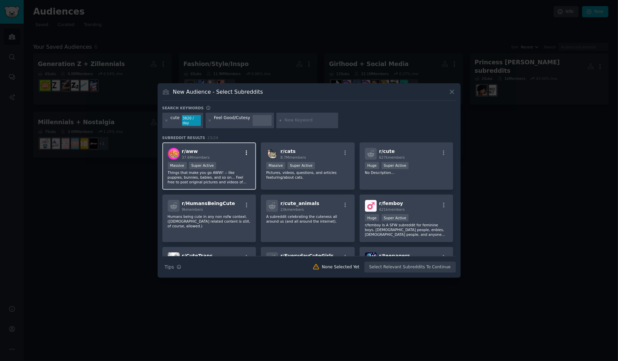  What do you see at coordinates (183, 108) in the screenshot?
I see `h3: Search keywords` at bounding box center [183, 108].